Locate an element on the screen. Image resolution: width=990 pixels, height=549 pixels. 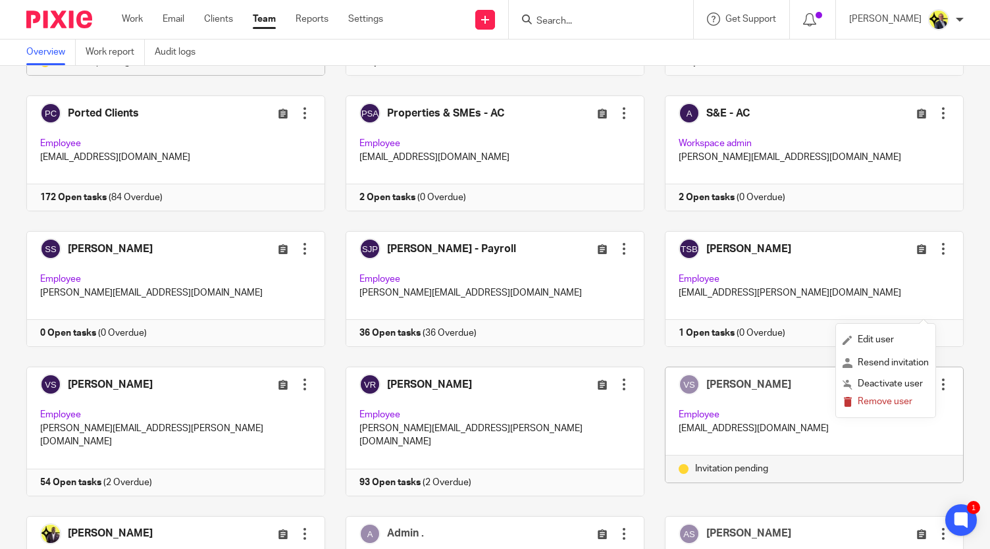
span: Resend invitation is located at coordinates (893, 363).